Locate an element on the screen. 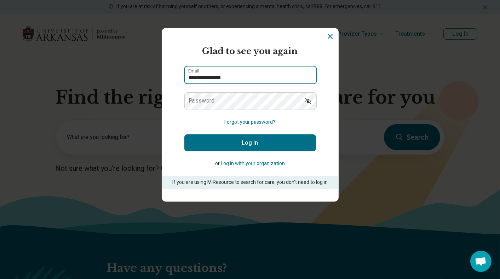  p: or is located at coordinates (250, 164).